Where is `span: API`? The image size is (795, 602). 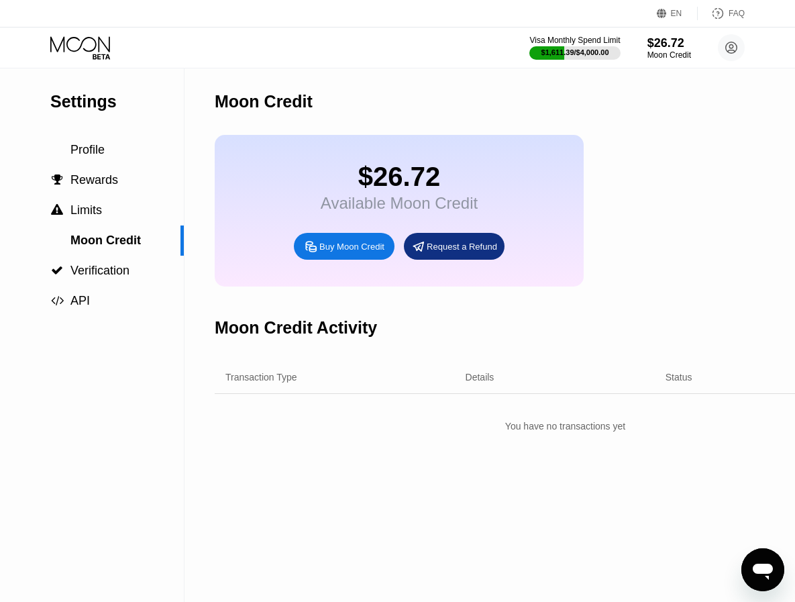
span: API is located at coordinates (80, 301).